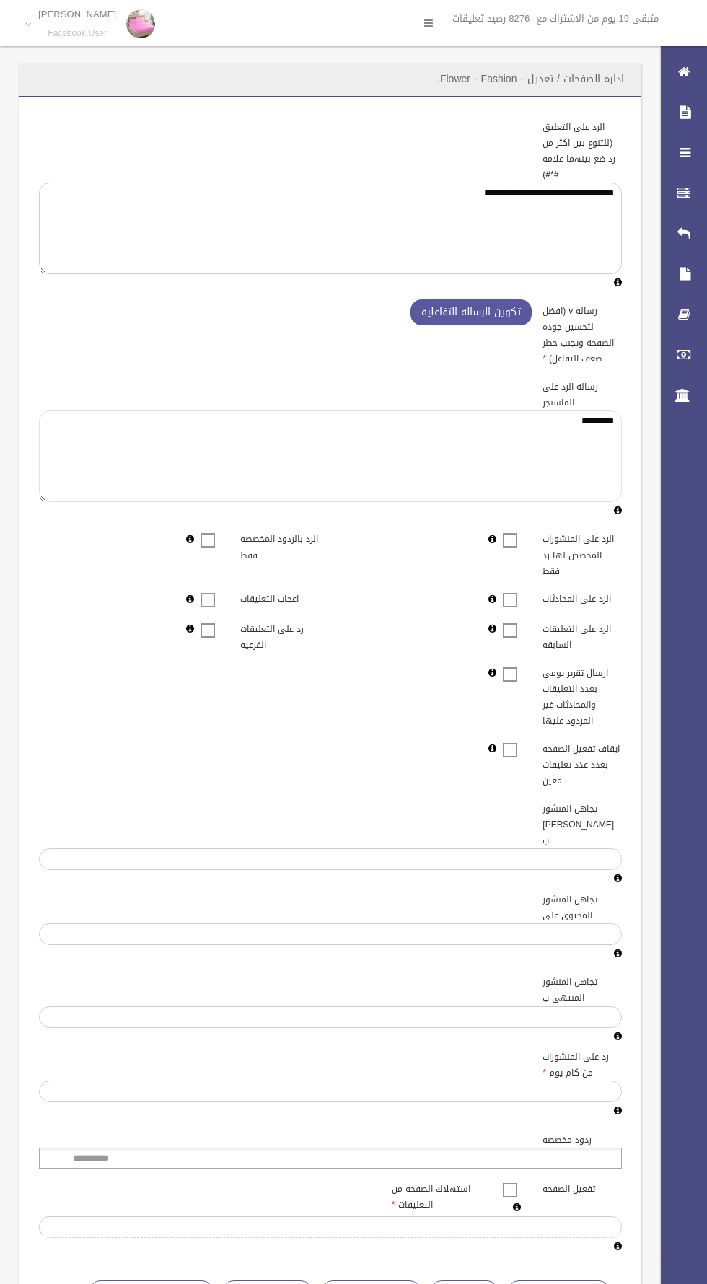 The width and height of the screenshot is (707, 1284). Describe the element at coordinates (582, 763) in the screenshot. I see `label: ايقاف تفعيل الصفحه بعدد عدد تعليقات معين` at that location.